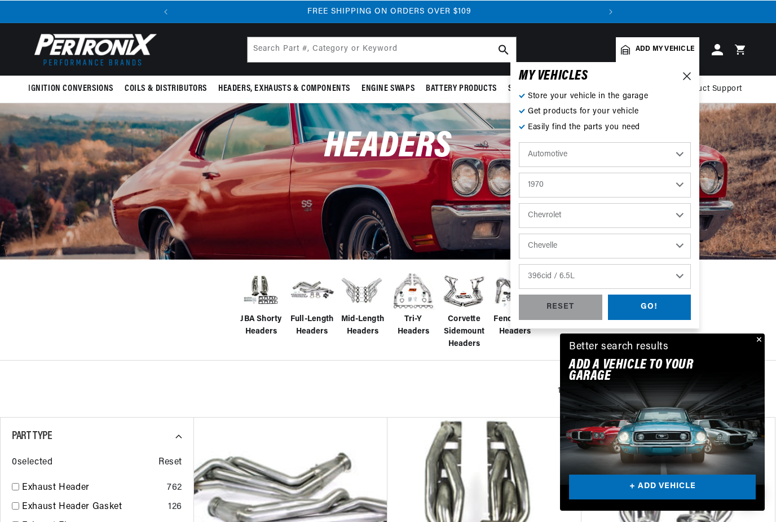 The image size is (776, 522). Describe the element at coordinates (515, 303) in the screenshot. I see `a: Fenderwell Headers Fenderwell Headers` at that location.